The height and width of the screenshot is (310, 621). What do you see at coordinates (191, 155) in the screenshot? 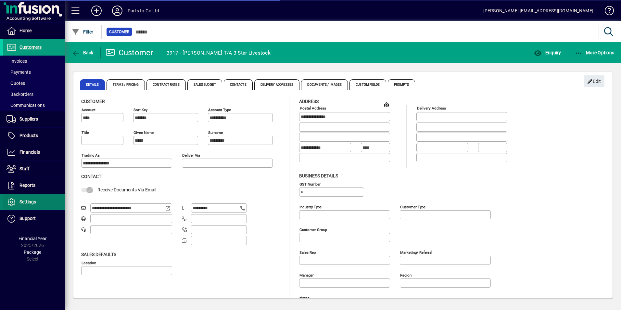
I see `mat-label: Deliver via` at bounding box center [191, 155].